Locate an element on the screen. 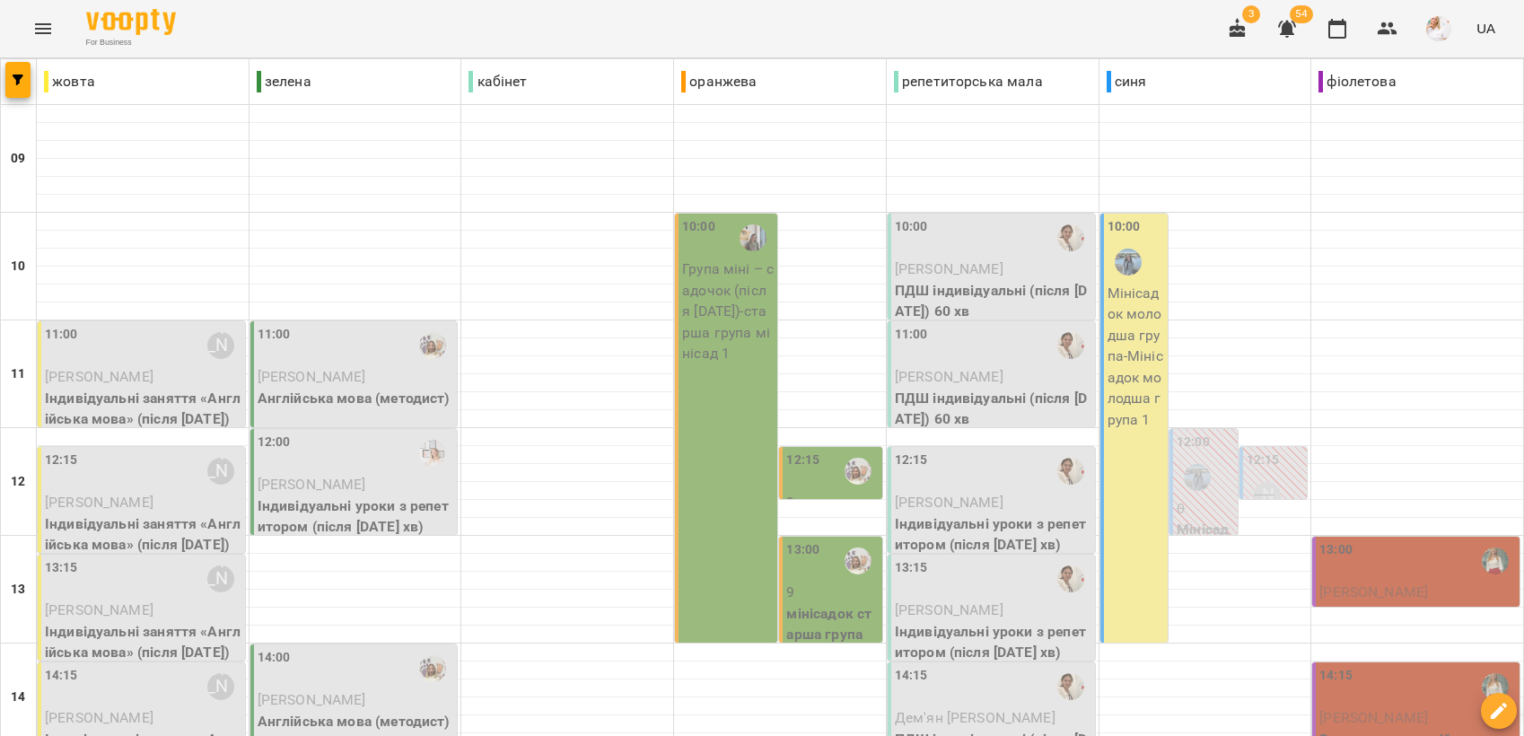  p: мінісадок старша група -прогулянка (старша група мінісад 1) is located at coordinates (832, 656).